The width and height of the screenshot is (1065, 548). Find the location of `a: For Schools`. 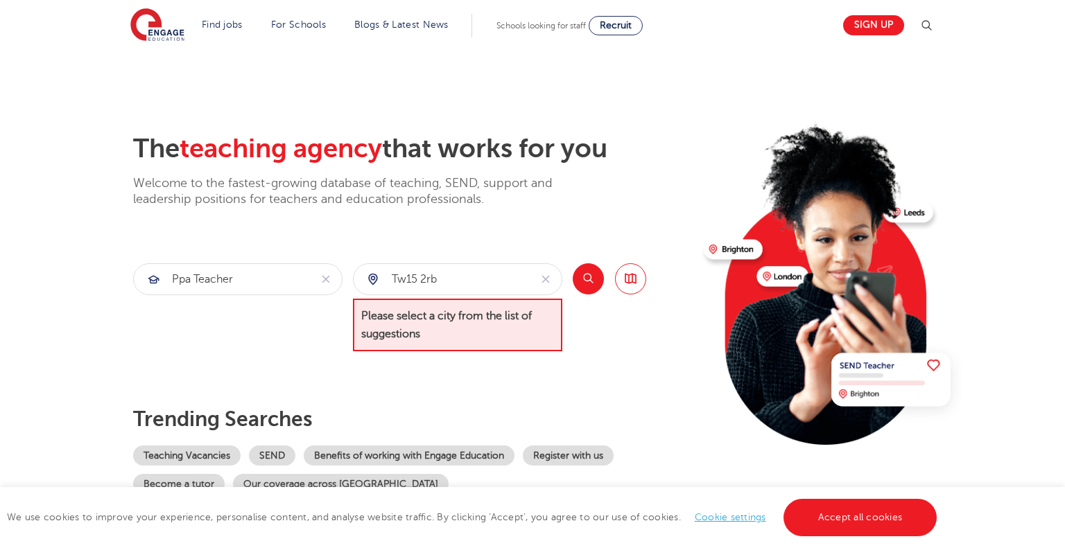

a: For Schools is located at coordinates (298, 24).